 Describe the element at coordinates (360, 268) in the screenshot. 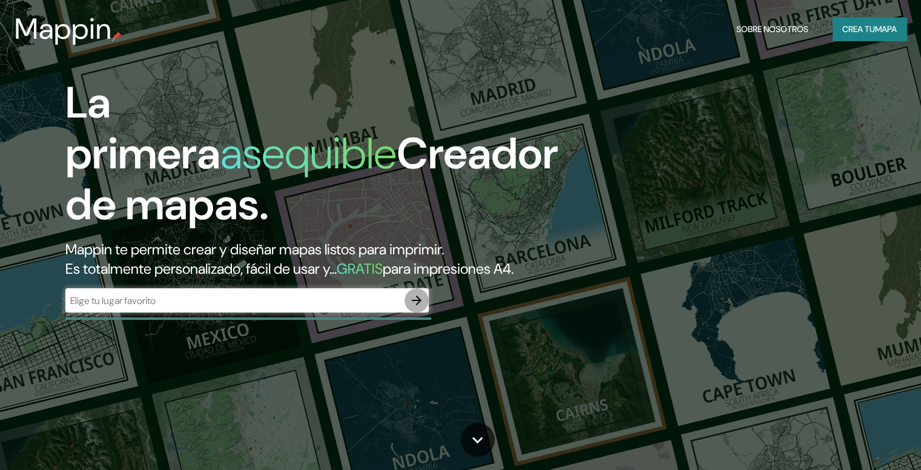

I see `font: GRATIS` at that location.